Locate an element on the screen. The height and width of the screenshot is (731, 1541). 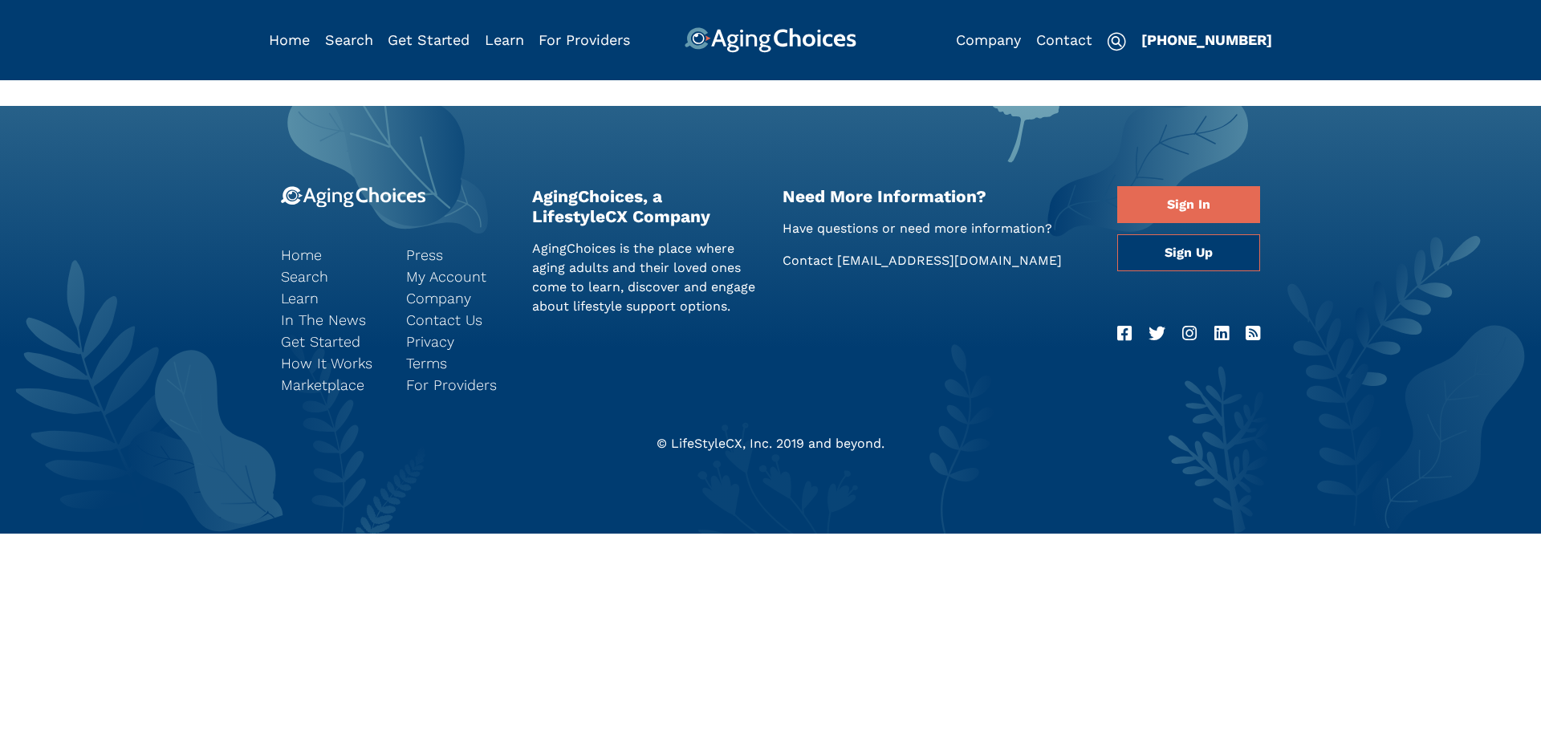
a: Privacy is located at coordinates (457, 341).